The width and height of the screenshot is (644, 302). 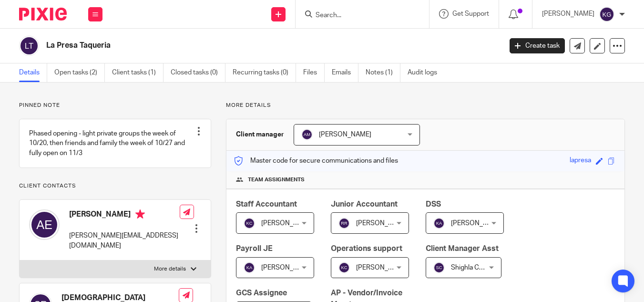 What do you see at coordinates (260, 134) in the screenshot?
I see `h3: Client manager` at bounding box center [260, 134].